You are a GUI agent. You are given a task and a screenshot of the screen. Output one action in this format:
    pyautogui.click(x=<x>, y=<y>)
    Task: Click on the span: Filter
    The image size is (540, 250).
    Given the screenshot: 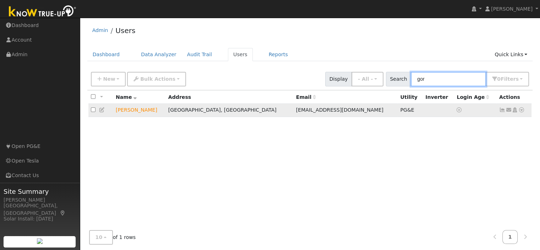 What is the action you would take?
    pyautogui.click(x=510, y=79)
    